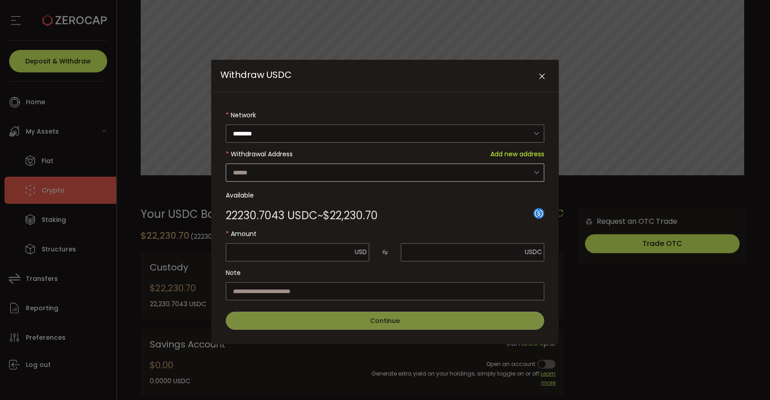  What do you see at coordinates (385, 272) in the screenshot?
I see `label: Note` at bounding box center [385, 272].